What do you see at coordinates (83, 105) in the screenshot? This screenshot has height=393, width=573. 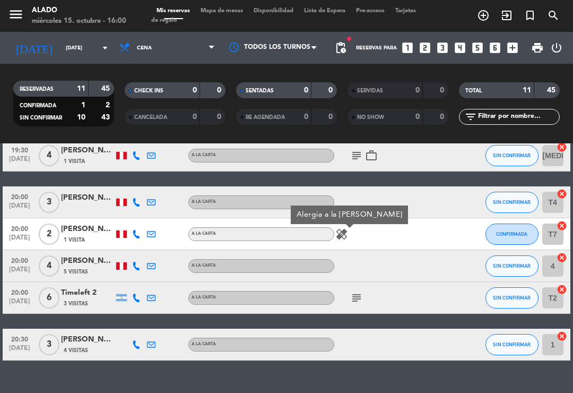 I see `strong: 1` at bounding box center [83, 105].